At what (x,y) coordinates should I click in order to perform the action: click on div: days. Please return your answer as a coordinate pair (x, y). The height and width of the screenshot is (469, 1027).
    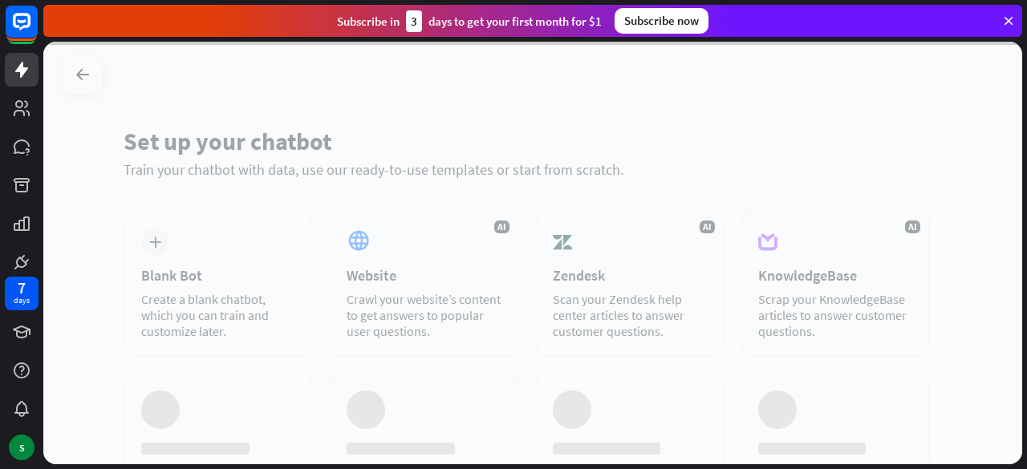
    Looking at the image, I should click on (22, 301).